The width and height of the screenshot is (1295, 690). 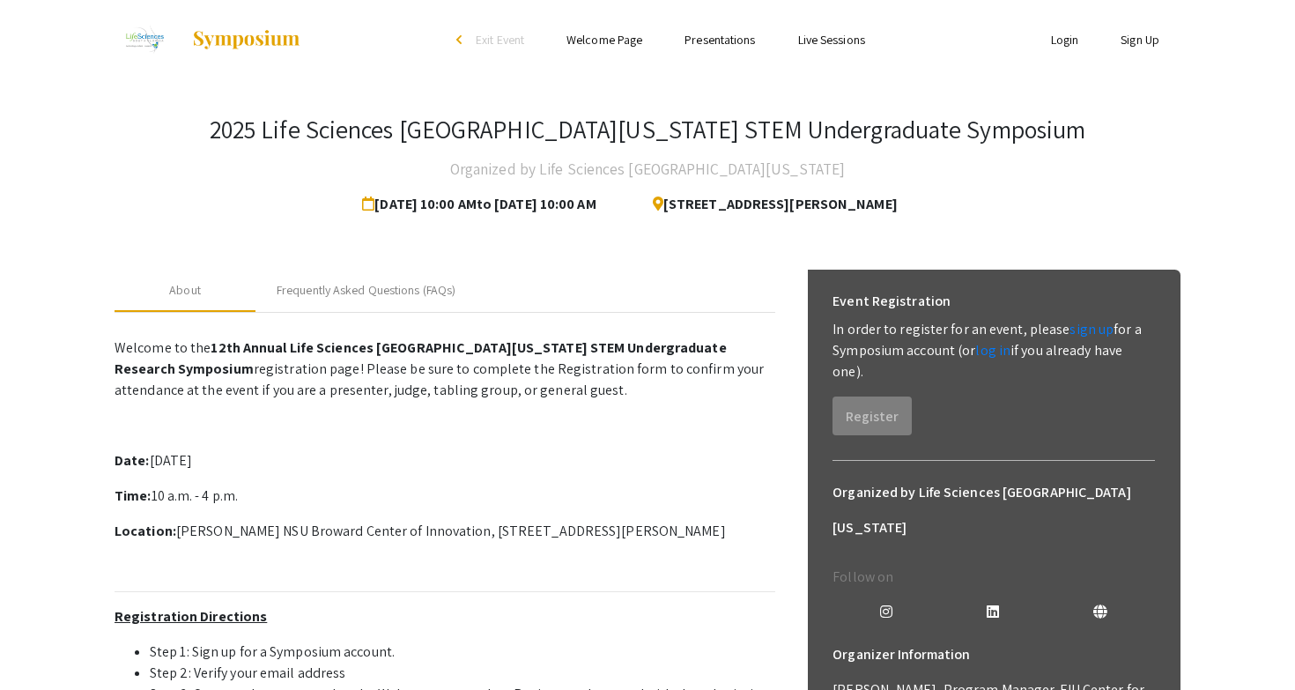 I want to click on a: Login, so click(x=1065, y=40).